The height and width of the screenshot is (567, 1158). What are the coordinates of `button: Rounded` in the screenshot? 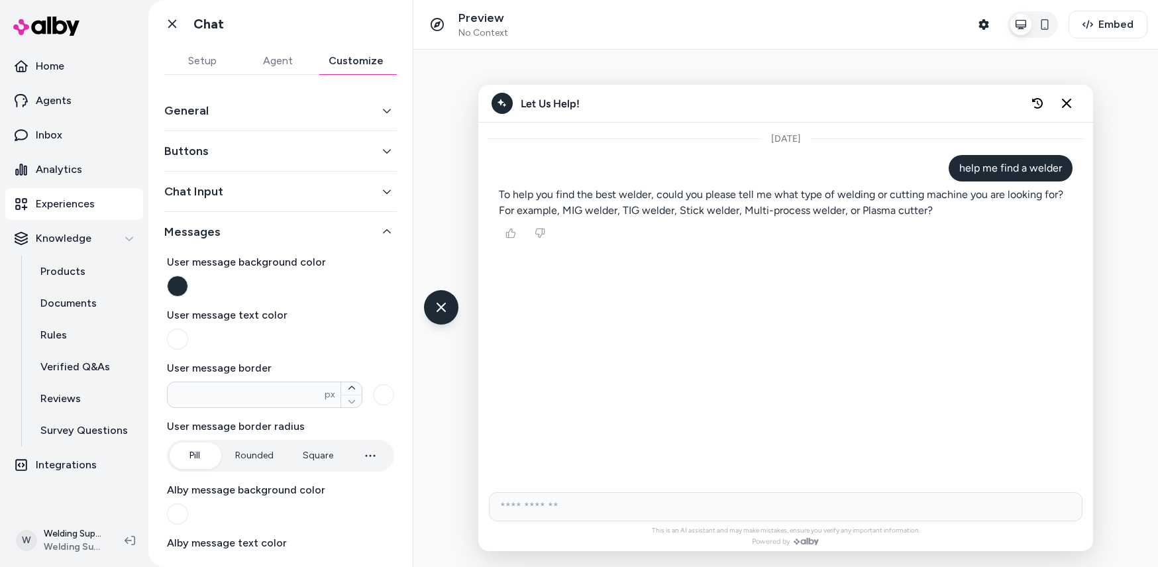 It's located at (254, 456).